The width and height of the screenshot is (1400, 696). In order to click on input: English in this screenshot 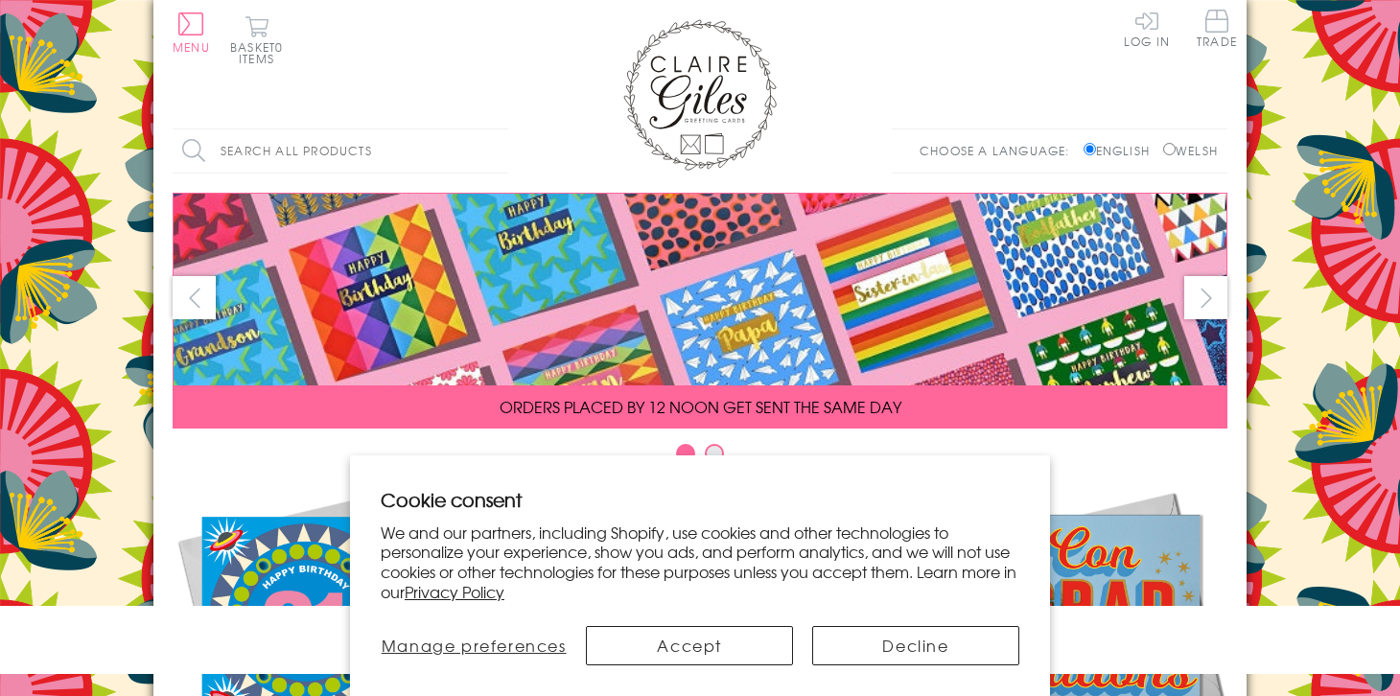, I will do `click(1089, 149)`.